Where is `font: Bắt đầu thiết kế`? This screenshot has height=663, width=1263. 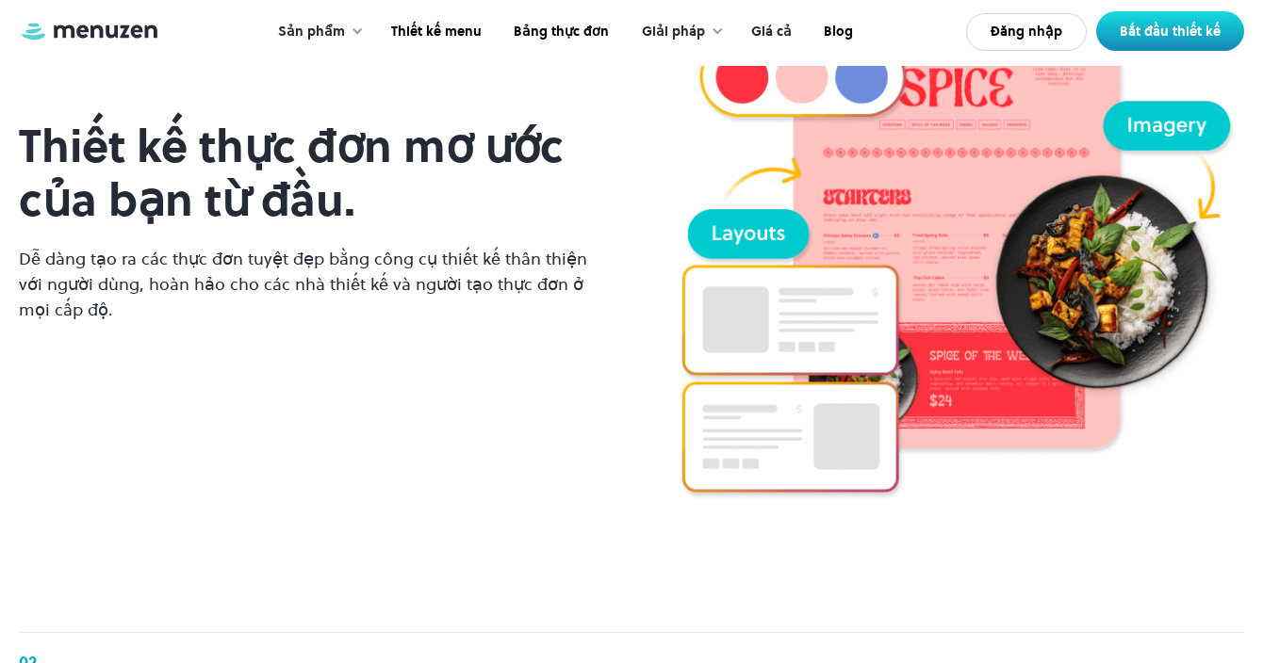 font: Bắt đầu thiết kế is located at coordinates (1169, 31).